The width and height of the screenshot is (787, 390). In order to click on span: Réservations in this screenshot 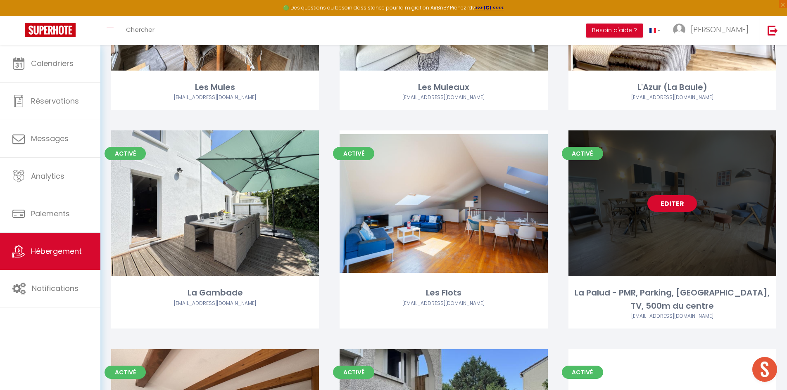, I will do `click(55, 101)`.